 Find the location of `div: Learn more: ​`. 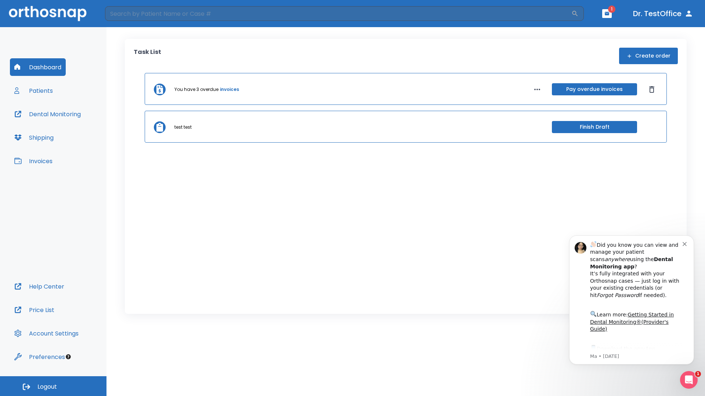

div: Learn more: ​ is located at coordinates (78, 101).